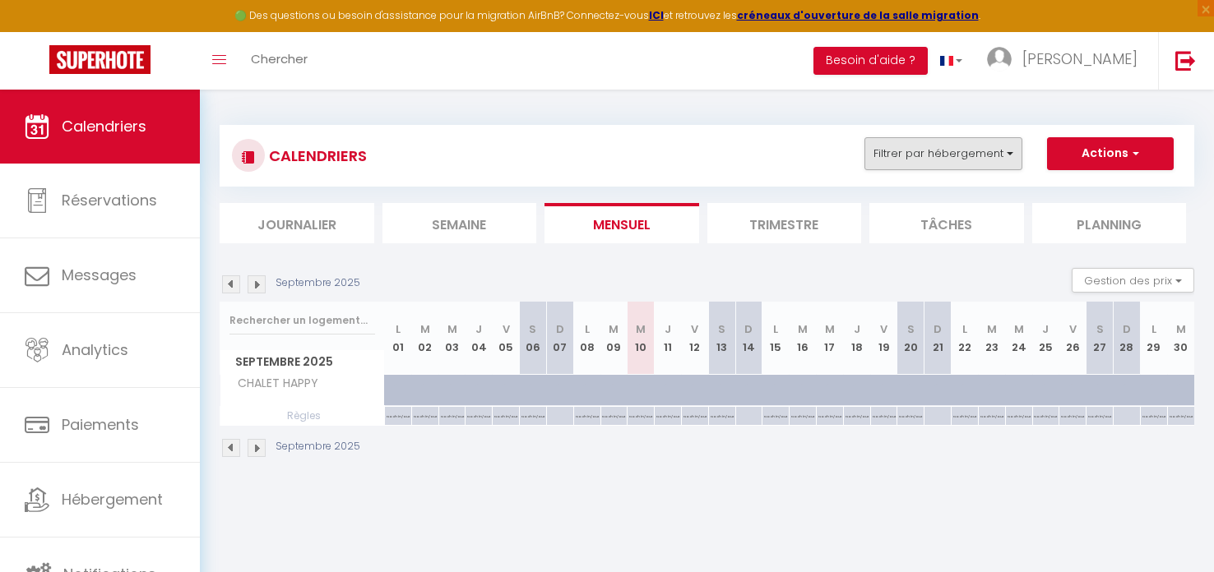 The image size is (1214, 572). Describe the element at coordinates (910, 338) in the screenshot. I see `th: 20` at that location.